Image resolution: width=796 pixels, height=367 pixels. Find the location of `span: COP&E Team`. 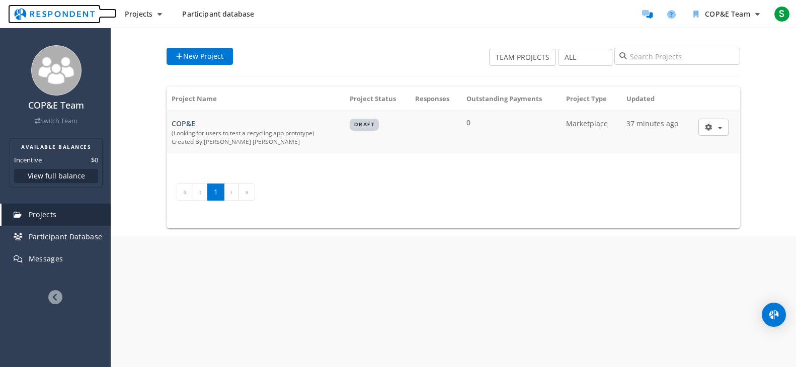

span: COP&E Team is located at coordinates (727, 14).